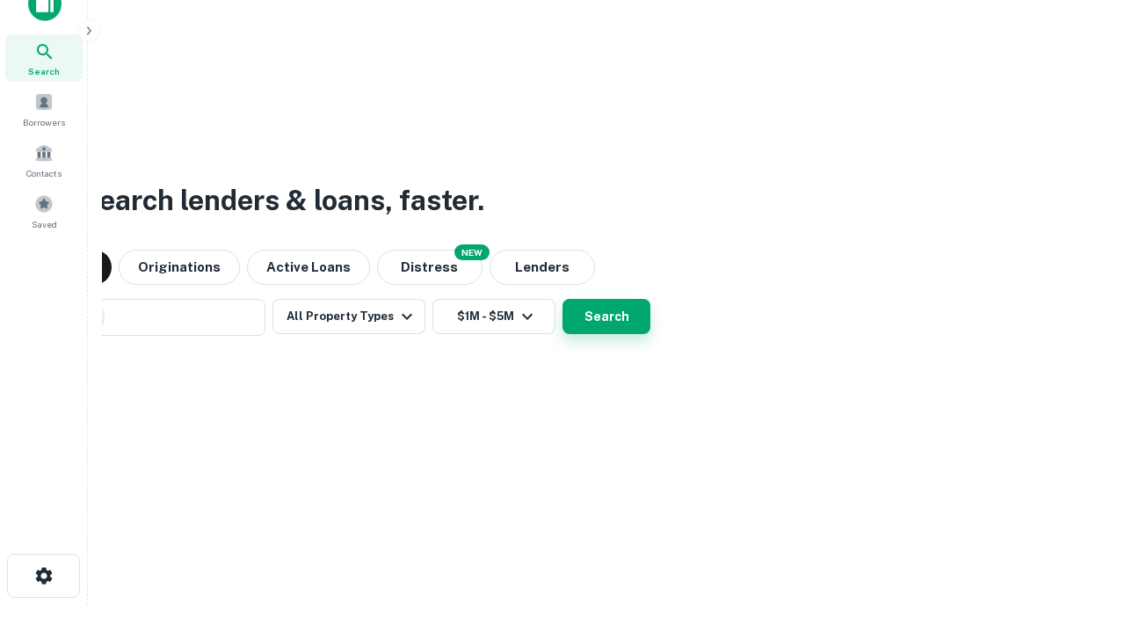  I want to click on span: Contacts, so click(44, 173).